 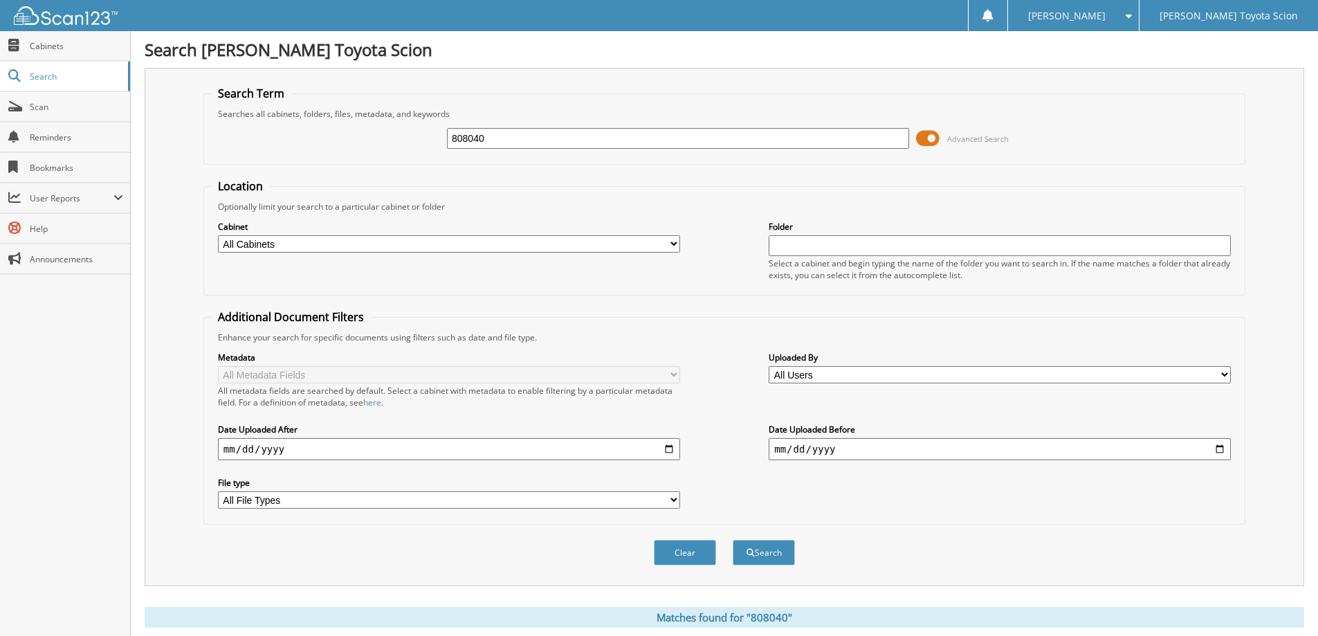 What do you see at coordinates (291, 317) in the screenshot?
I see `legend: Additional Document Filters` at bounding box center [291, 317].